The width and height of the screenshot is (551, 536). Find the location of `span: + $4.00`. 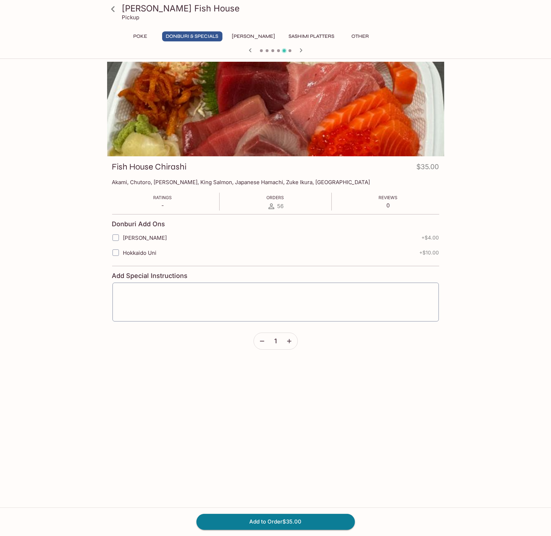

span: + $4.00 is located at coordinates (430, 238).